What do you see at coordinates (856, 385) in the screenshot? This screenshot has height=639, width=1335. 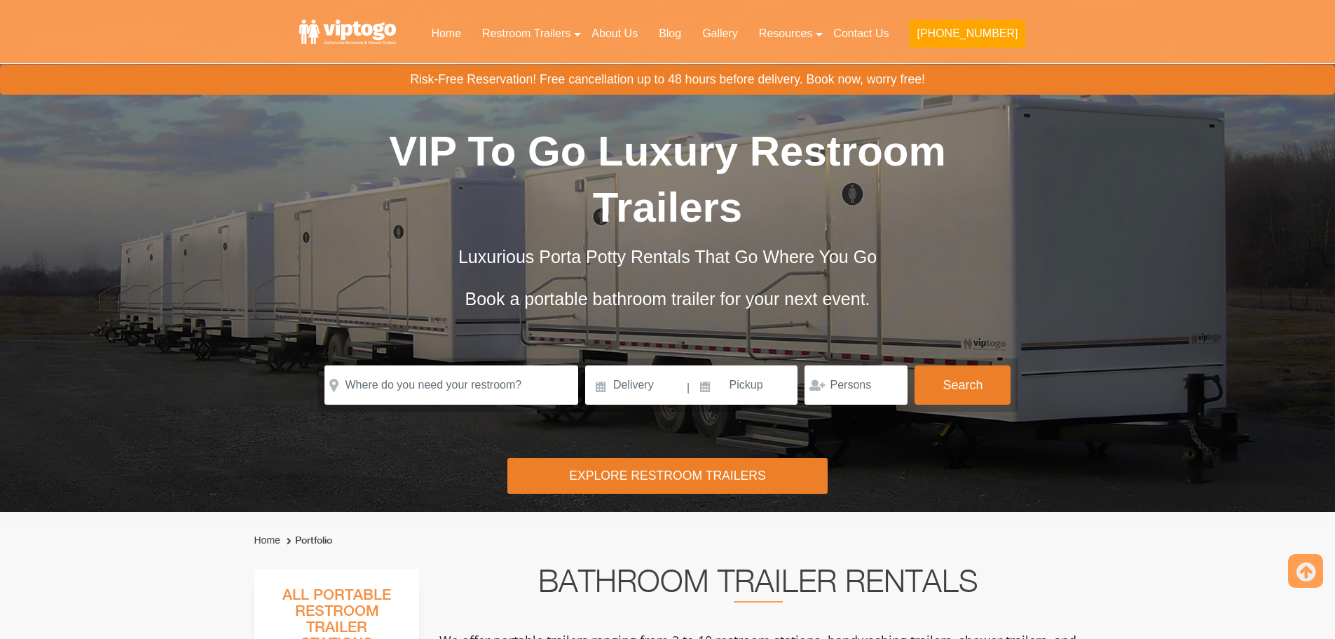 I see `input: Persons` at bounding box center [856, 385].